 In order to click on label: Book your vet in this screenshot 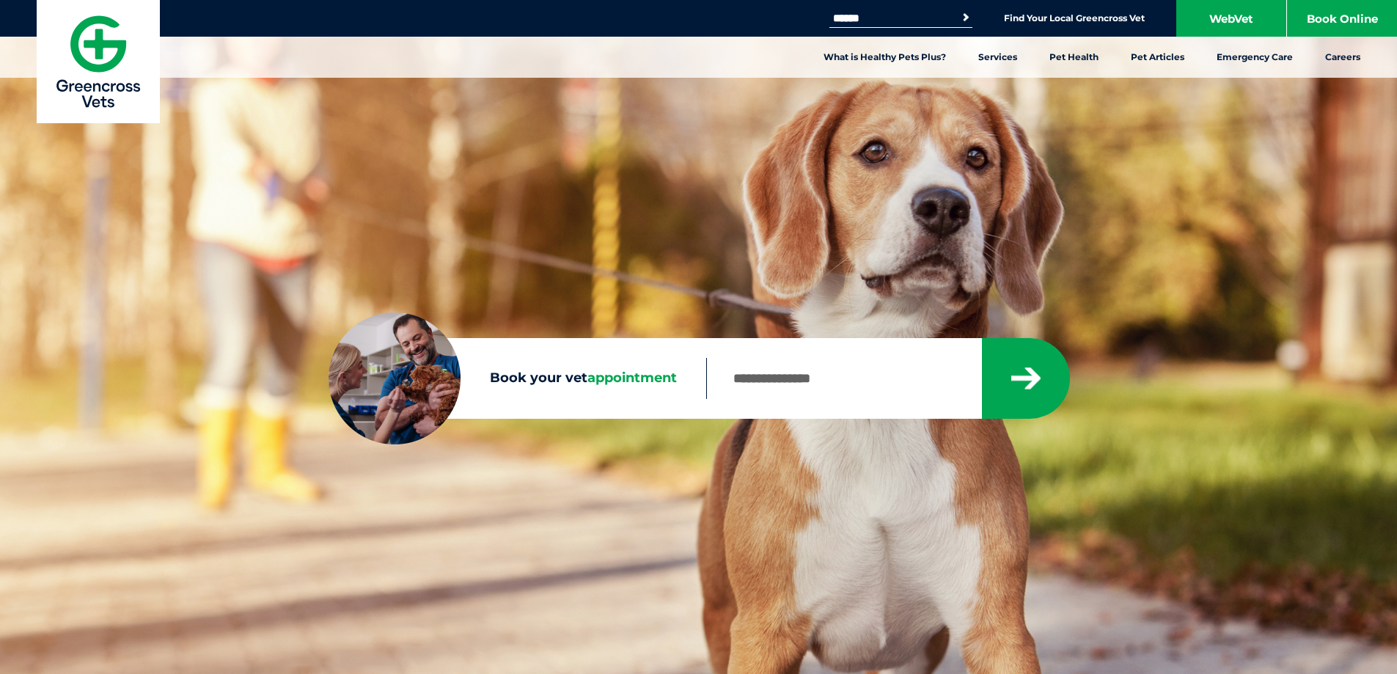, I will do `click(517, 379)`.